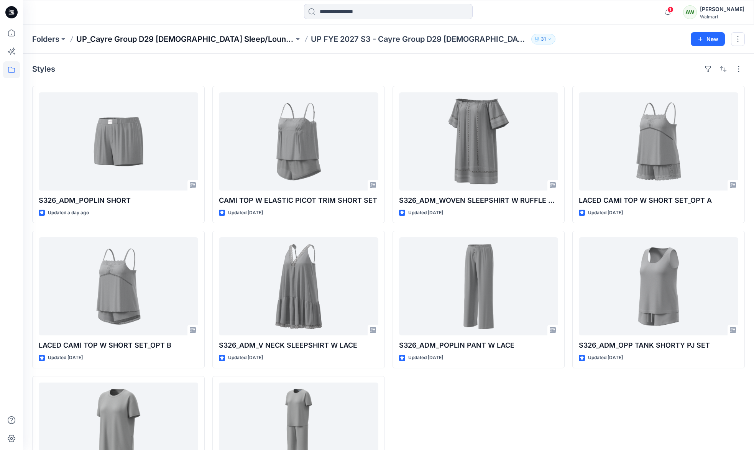  What do you see at coordinates (659, 201) in the screenshot?
I see `p: LACED CAMI TOP W SHORT SET_OPT A` at bounding box center [659, 201].